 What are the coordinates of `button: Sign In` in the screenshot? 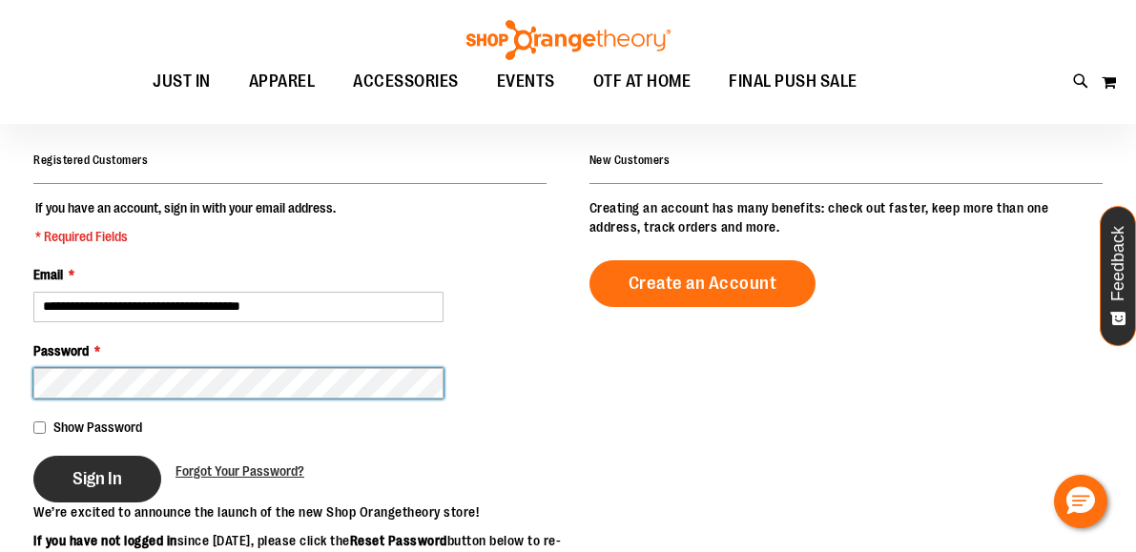 It's located at (97, 479).